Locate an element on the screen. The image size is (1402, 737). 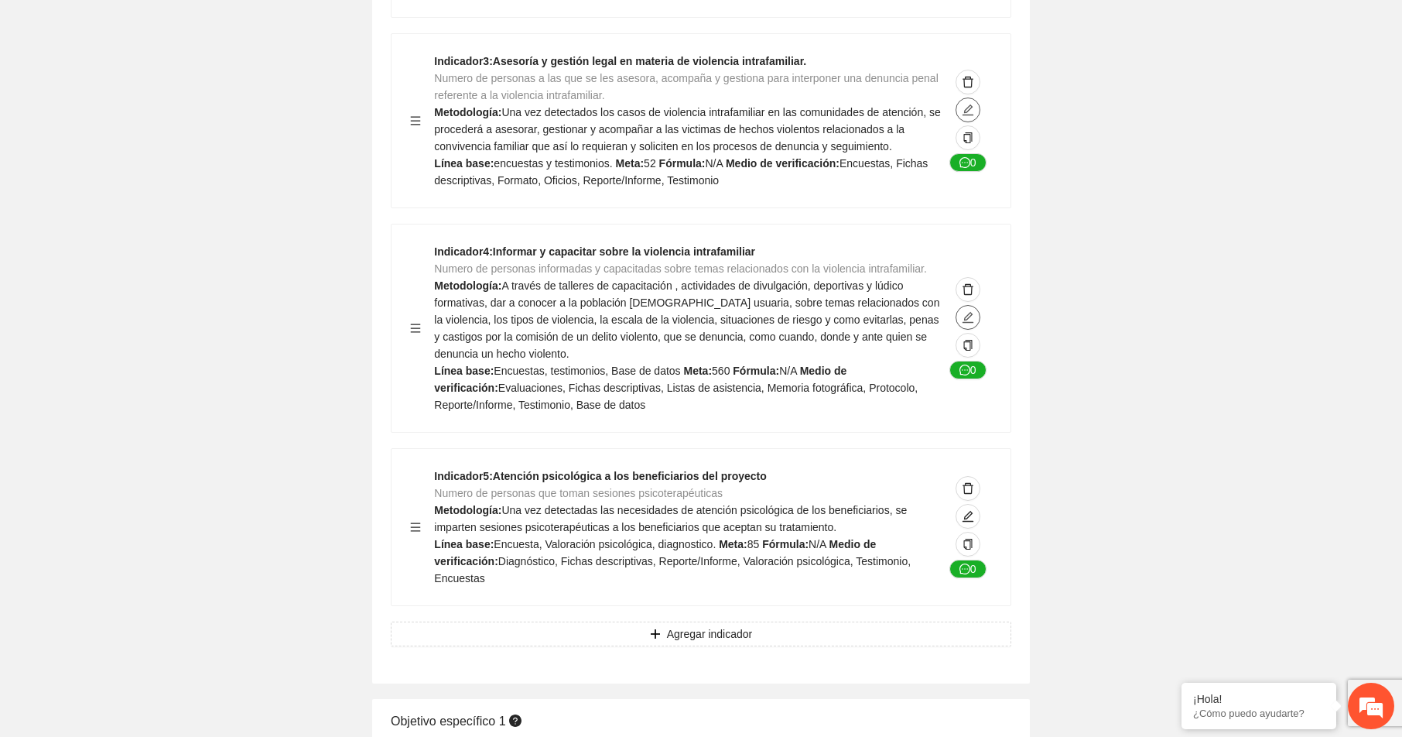
strong: Medio de verificación: is located at coordinates (782, 163).